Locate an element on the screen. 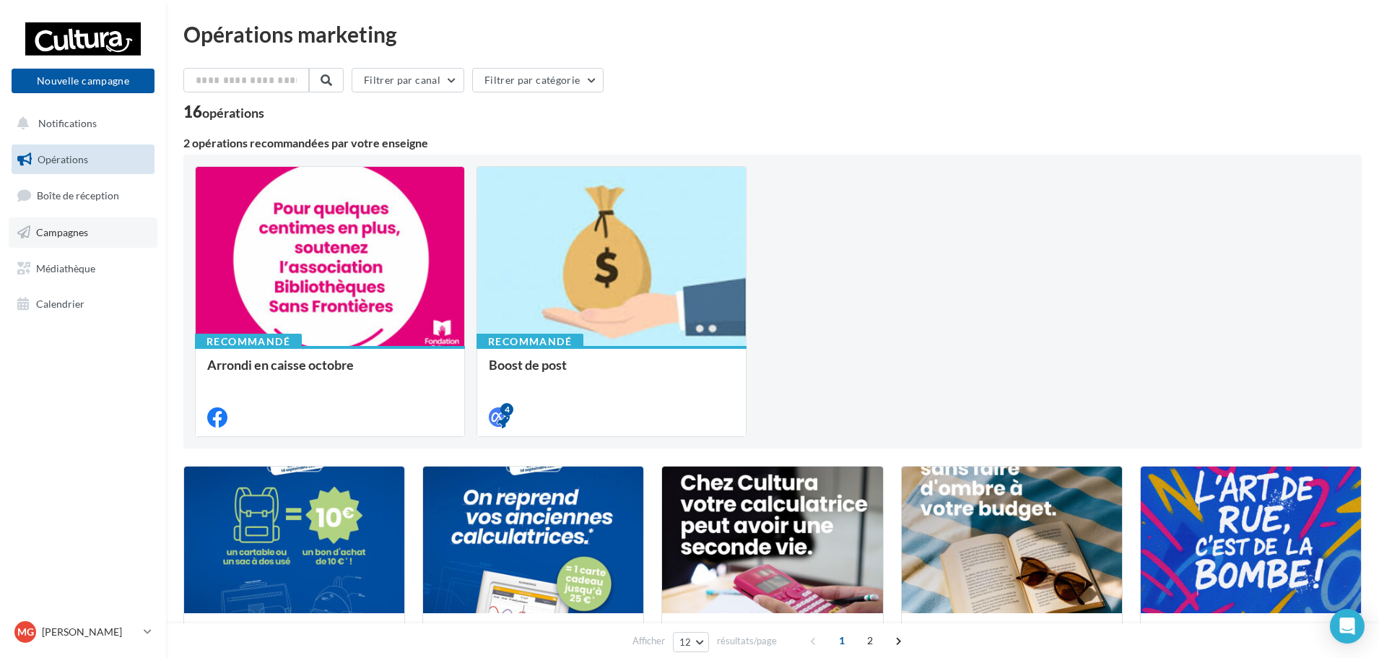  span: Opérations is located at coordinates (63, 159).